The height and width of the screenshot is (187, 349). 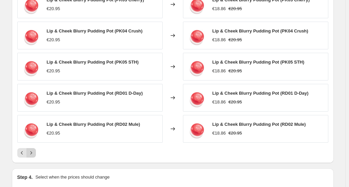 I want to click on p: Select when the prices should change, so click(x=72, y=178).